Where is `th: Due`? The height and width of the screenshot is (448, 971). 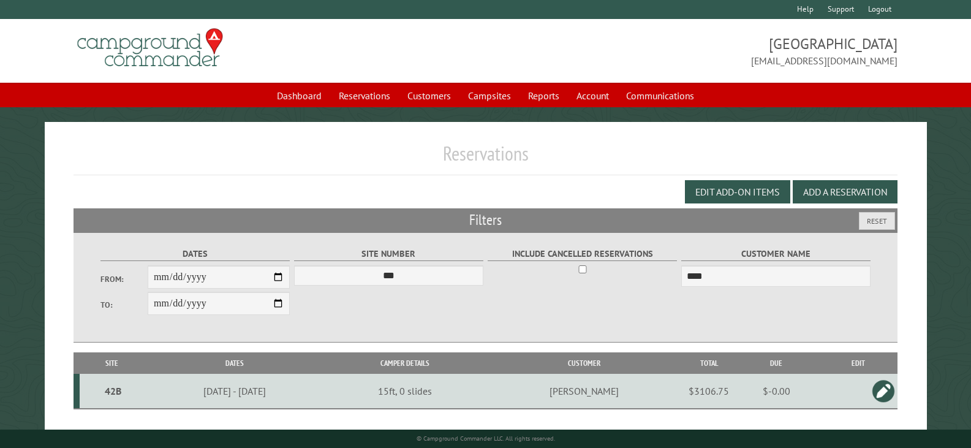
th: Due is located at coordinates (776, 363).